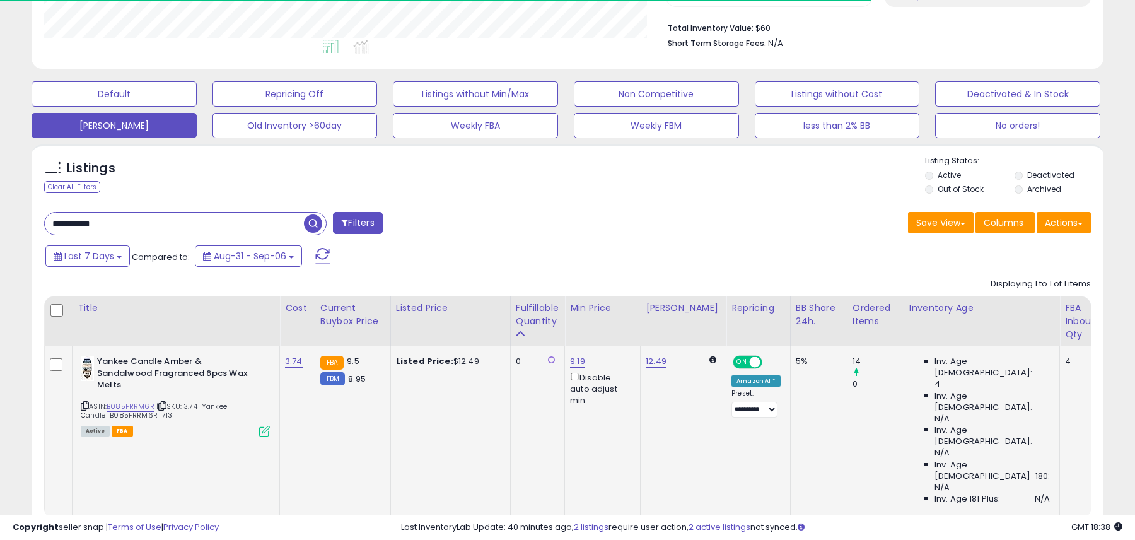 The height and width of the screenshot is (540, 1135). Describe the element at coordinates (1063, 223) in the screenshot. I see `button: Actions` at that location.